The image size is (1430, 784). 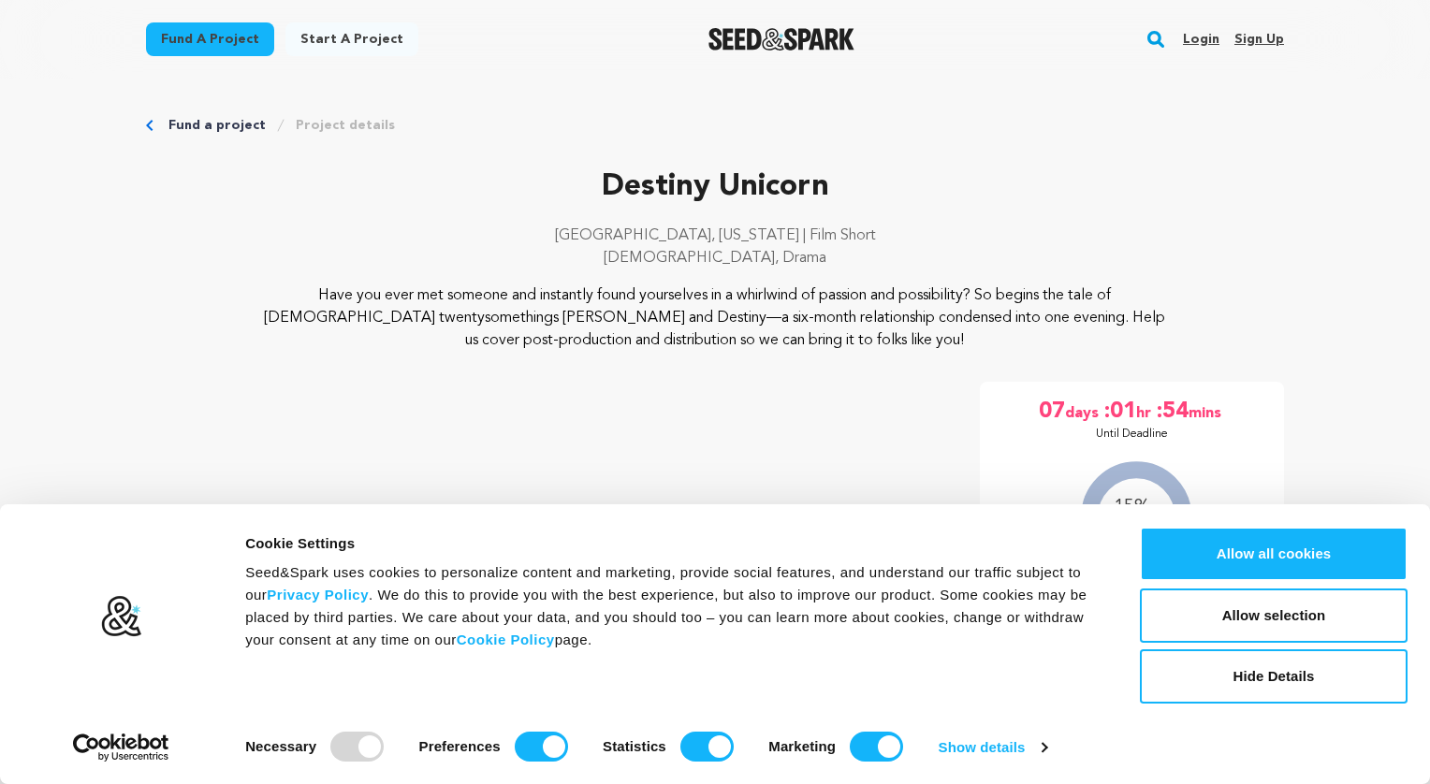 I want to click on a: Login, so click(x=1201, y=39).